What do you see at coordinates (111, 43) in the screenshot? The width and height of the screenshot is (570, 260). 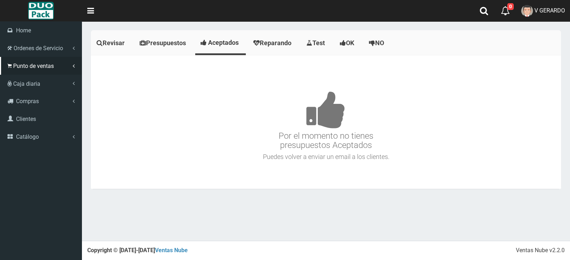 I see `a: Revisar` at bounding box center [111, 43].